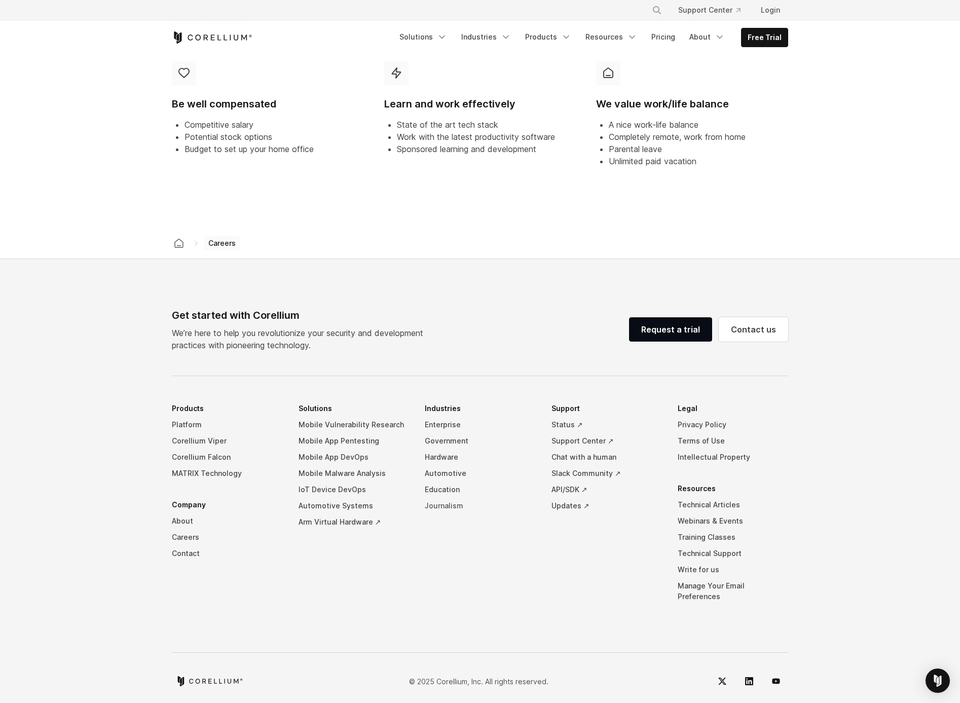  I want to click on span: State of the art tech stack, so click(448, 125).